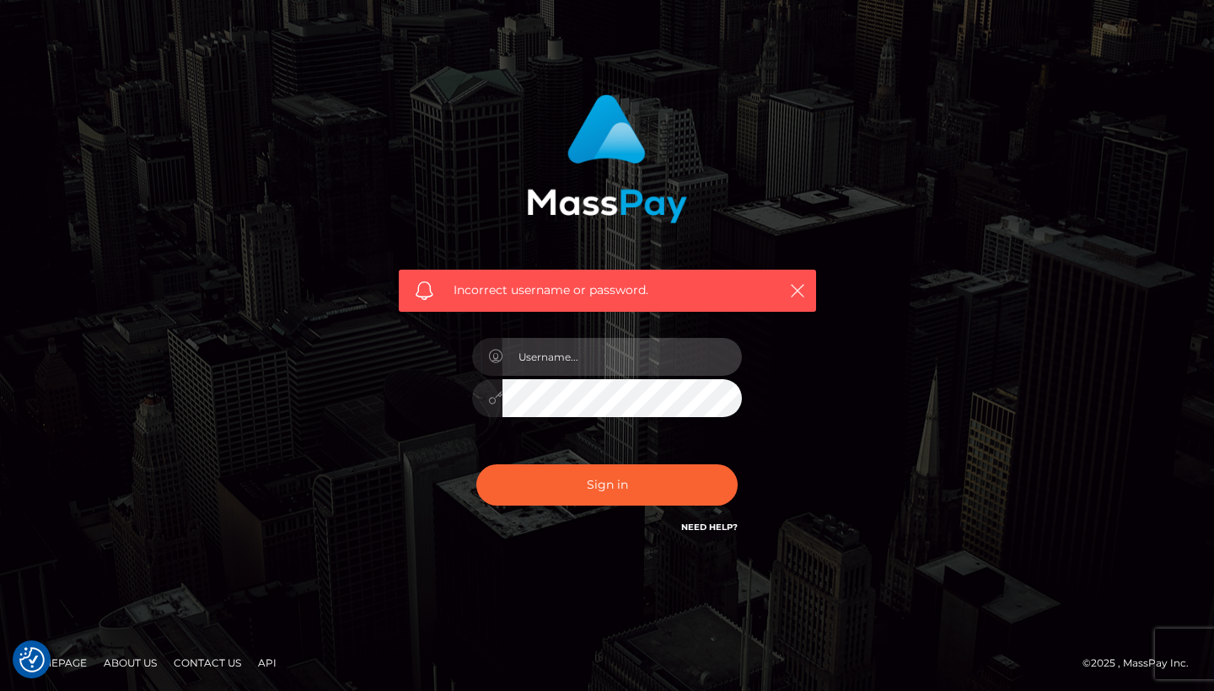 This screenshot has height=691, width=1214. Describe the element at coordinates (32, 660) in the screenshot. I see `img: Revisit consent button` at that location.